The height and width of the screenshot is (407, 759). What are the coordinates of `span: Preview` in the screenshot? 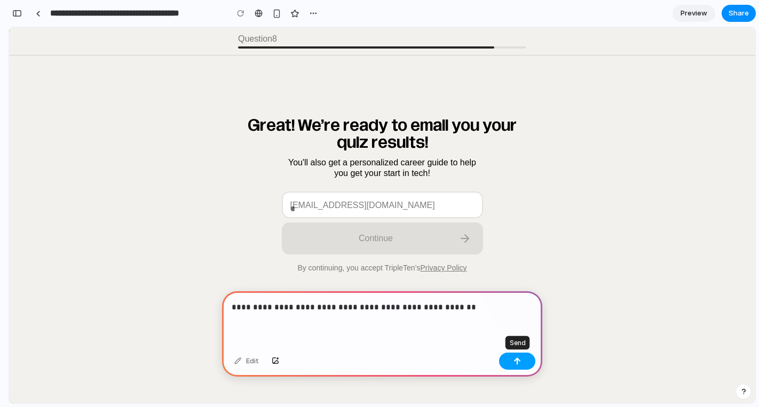 It's located at (694, 13).